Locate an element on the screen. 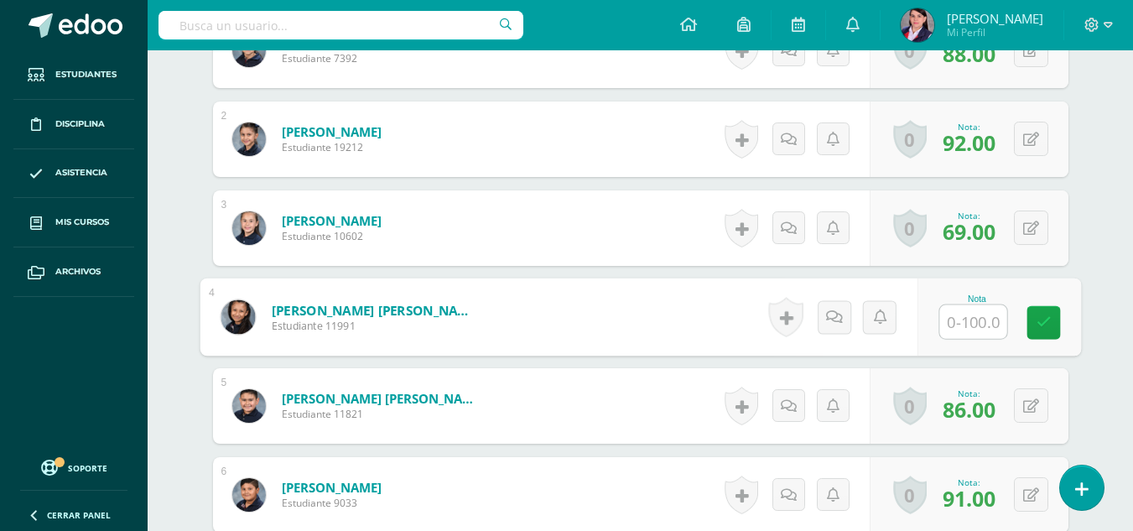 This screenshot has width=1133, height=531. span: Asistencia is located at coordinates (81, 173).